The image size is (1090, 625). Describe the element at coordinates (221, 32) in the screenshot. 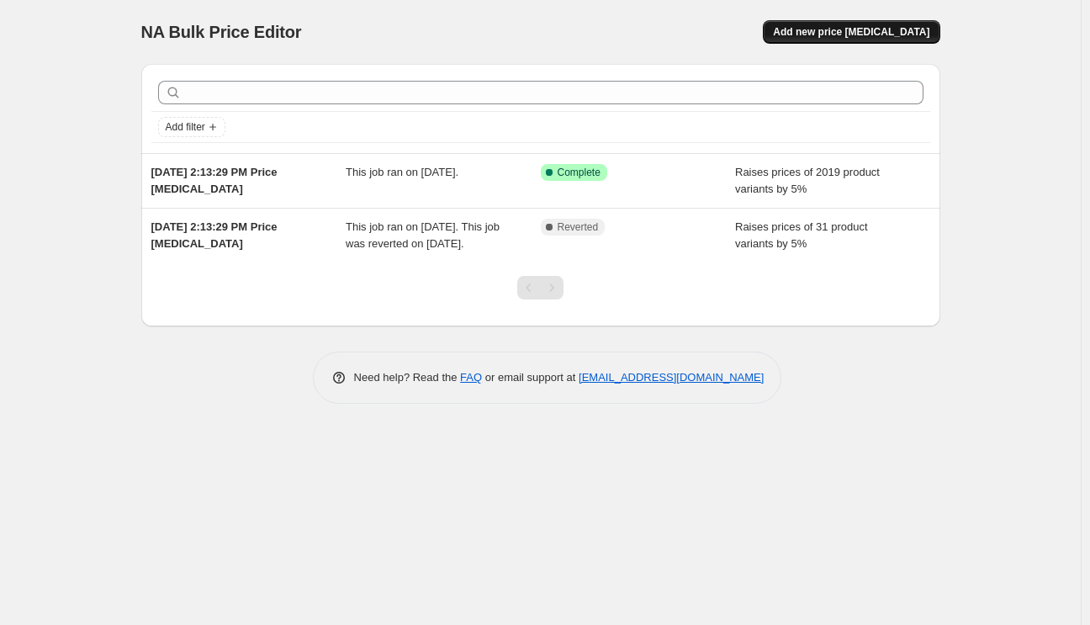

I see `span: NA Bulk Price Editor` at that location.